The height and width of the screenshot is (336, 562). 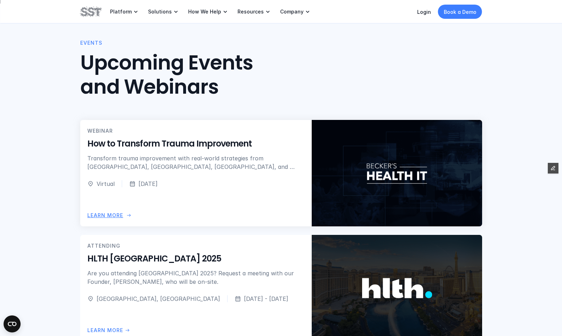 What do you see at coordinates (91, 12) in the screenshot?
I see `img: SST logo` at bounding box center [91, 12].